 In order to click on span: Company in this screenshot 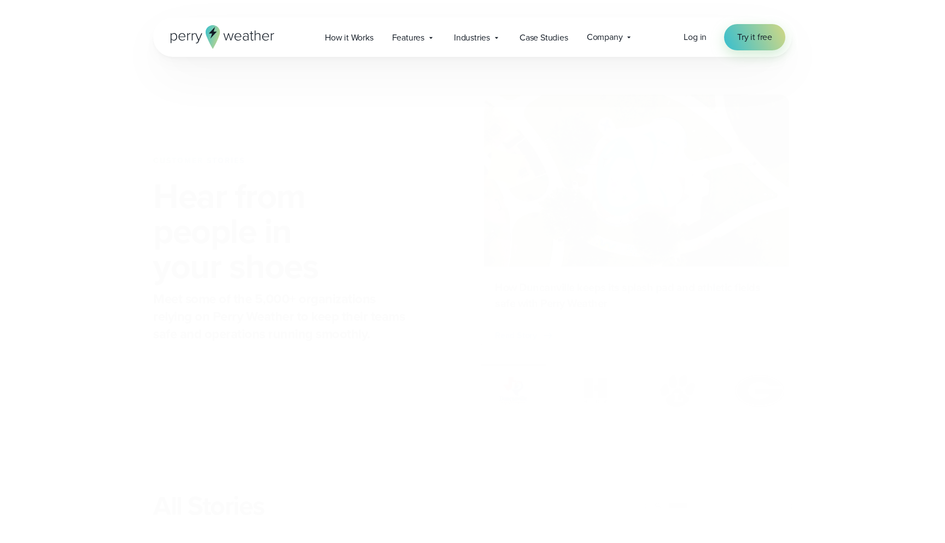, I will do `click(605, 37)`.